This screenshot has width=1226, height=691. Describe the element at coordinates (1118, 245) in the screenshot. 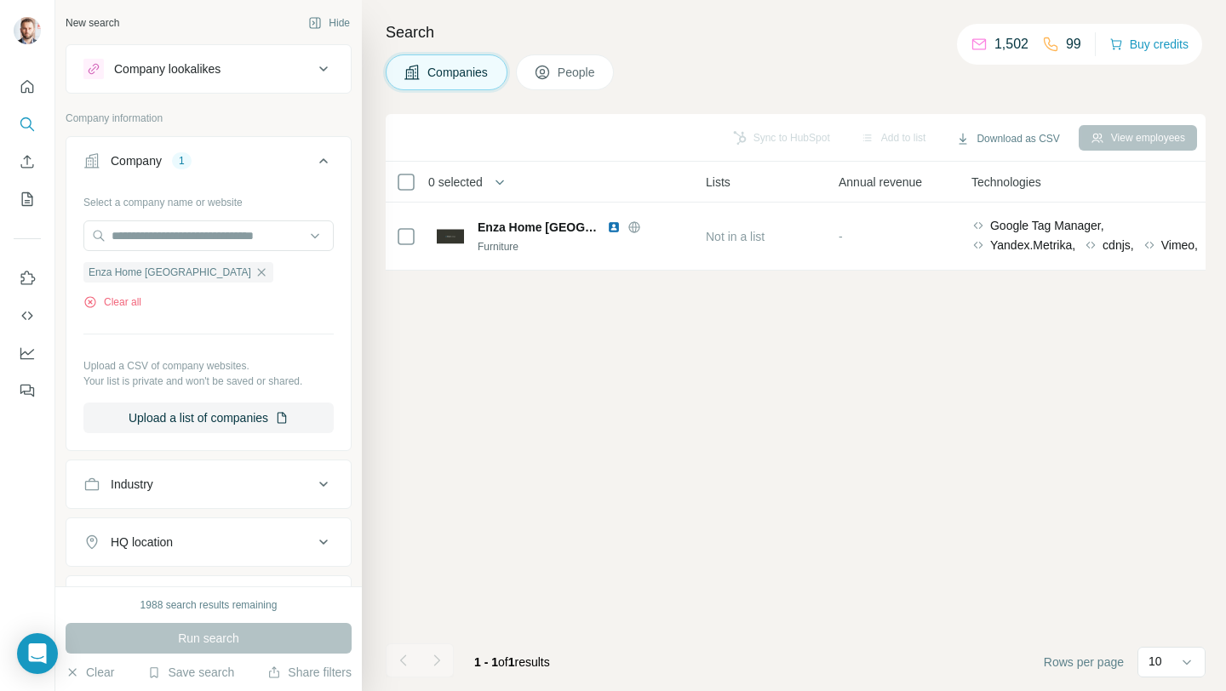

I see `span: cdnjs,` at that location.